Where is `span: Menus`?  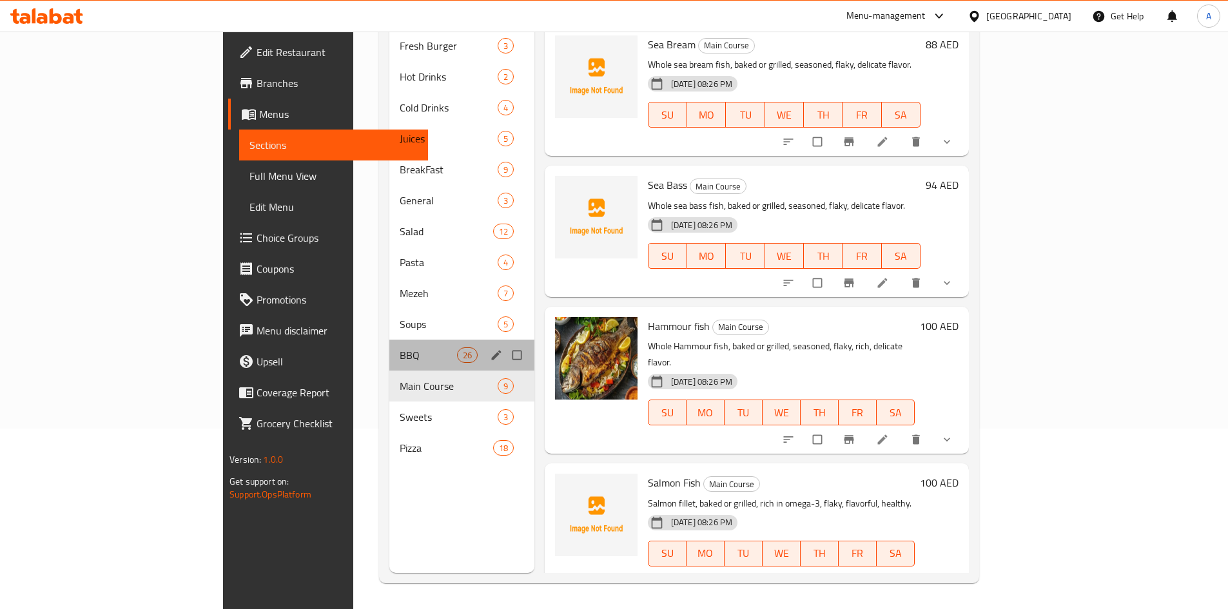 span: Menus is located at coordinates (338, 114).